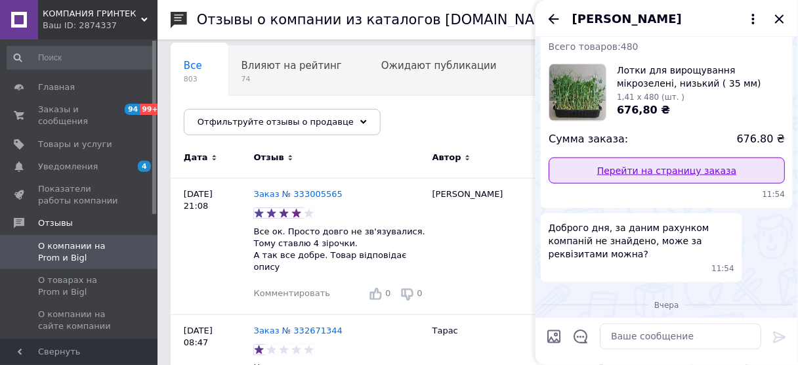 This screenshot has height=365, width=798. What do you see at coordinates (340, 249) in the screenshot?
I see `p: Все ок. Просто довго не зв'язувалися. Тому ставлю 4 зірочки. А так все добре. Товар відповідає опису` at bounding box center [340, 249].